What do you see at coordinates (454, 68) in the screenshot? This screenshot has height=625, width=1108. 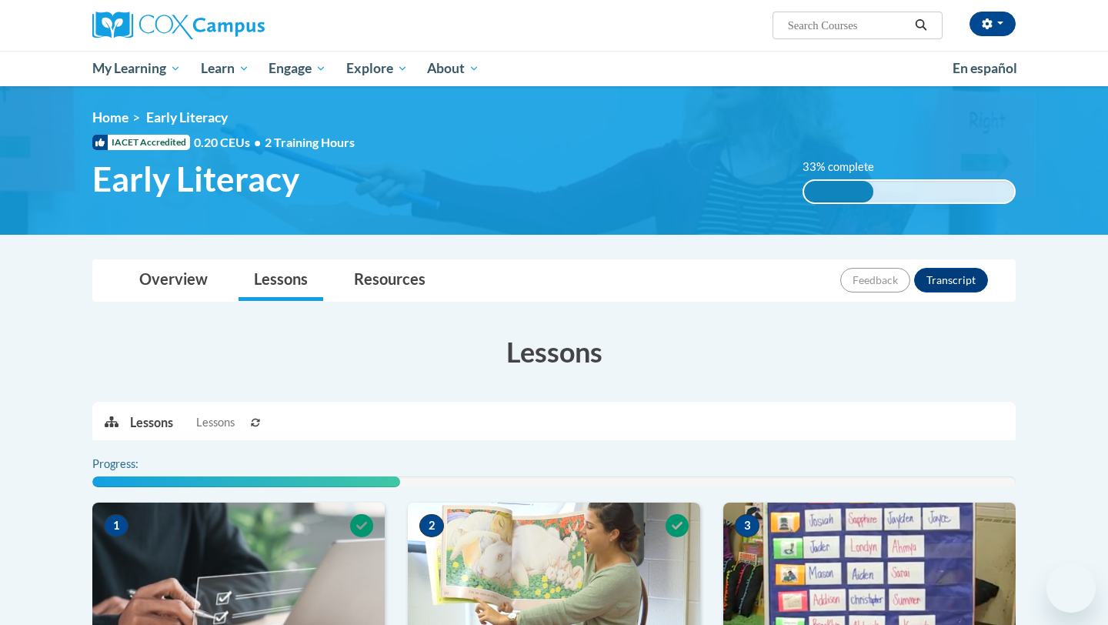 I see `a: About` at bounding box center [454, 68].